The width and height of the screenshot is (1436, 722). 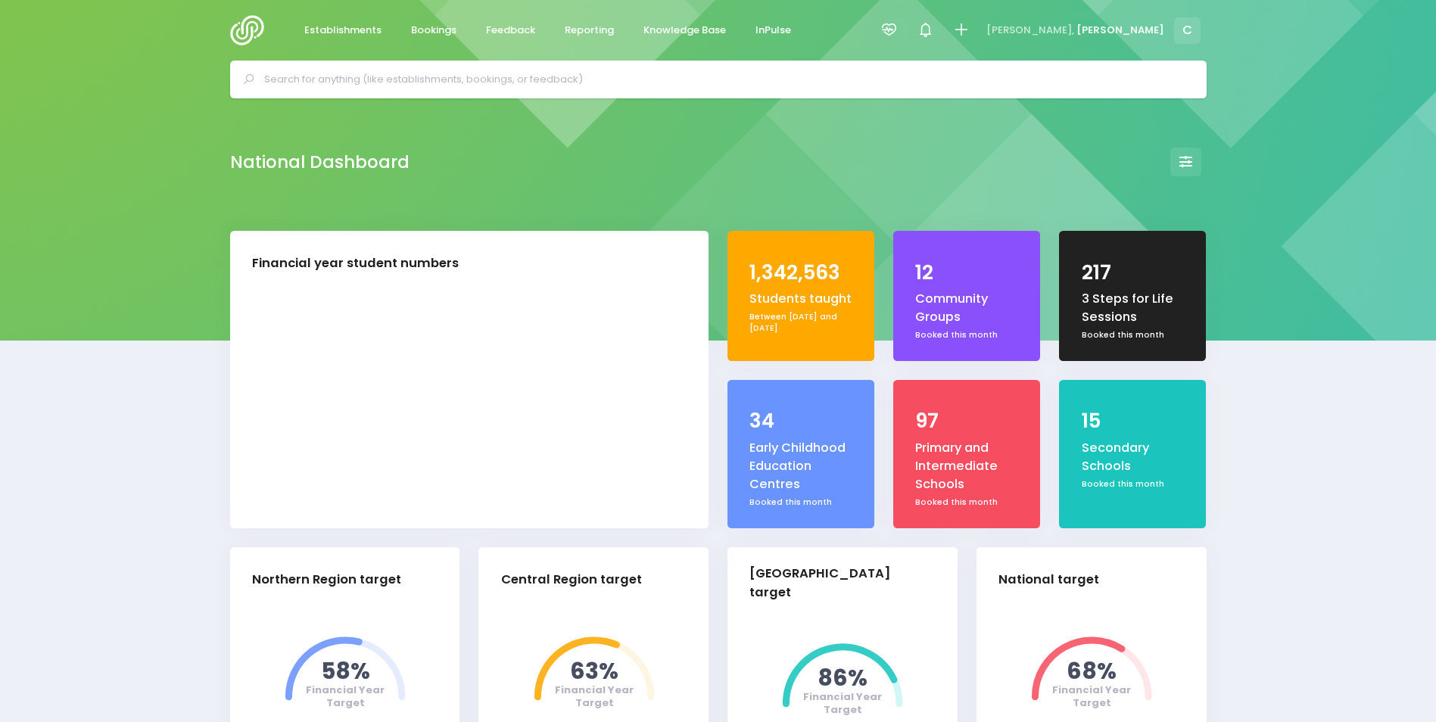 What do you see at coordinates (1048, 580) in the screenshot?
I see `div: National target` at bounding box center [1048, 580].